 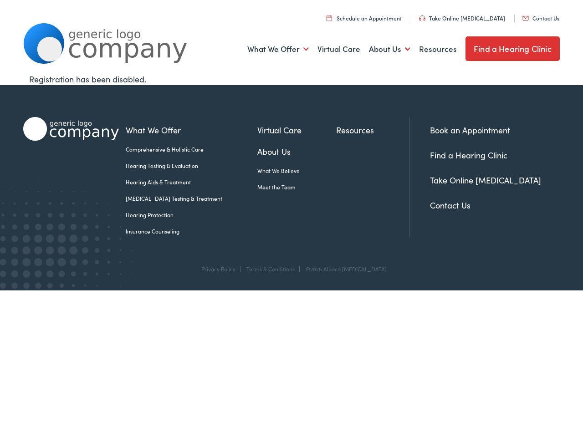 I want to click on a: Hearing Protection, so click(x=191, y=215).